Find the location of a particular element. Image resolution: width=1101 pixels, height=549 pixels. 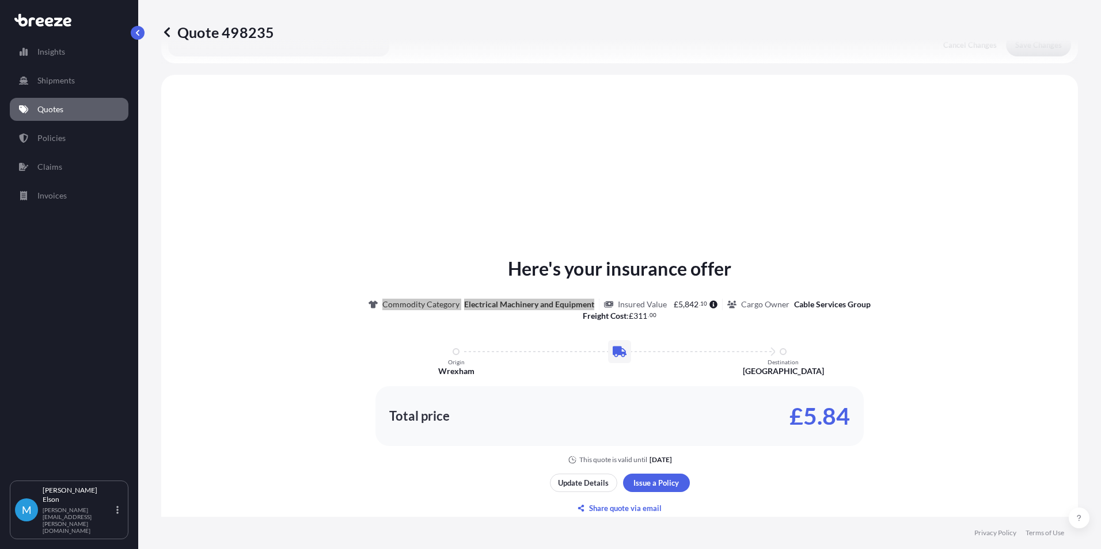

button: Issue a Policy is located at coordinates (657, 483).